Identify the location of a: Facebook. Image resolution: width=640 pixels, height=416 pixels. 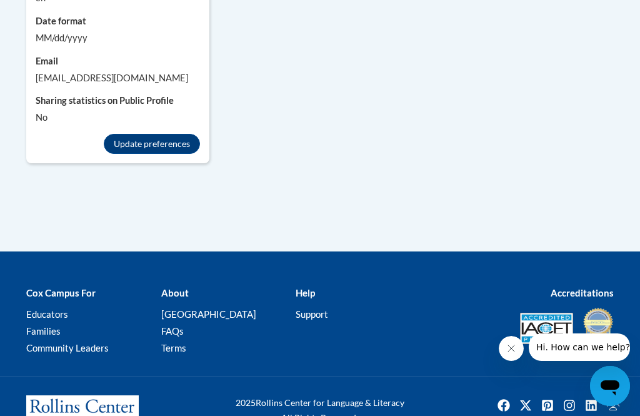
(504, 405).